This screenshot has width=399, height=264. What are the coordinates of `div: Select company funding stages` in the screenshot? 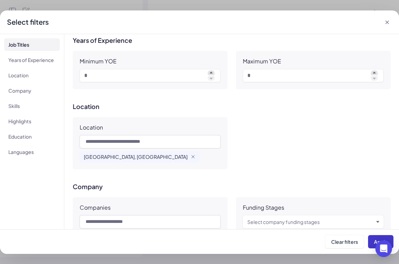 It's located at (284, 222).